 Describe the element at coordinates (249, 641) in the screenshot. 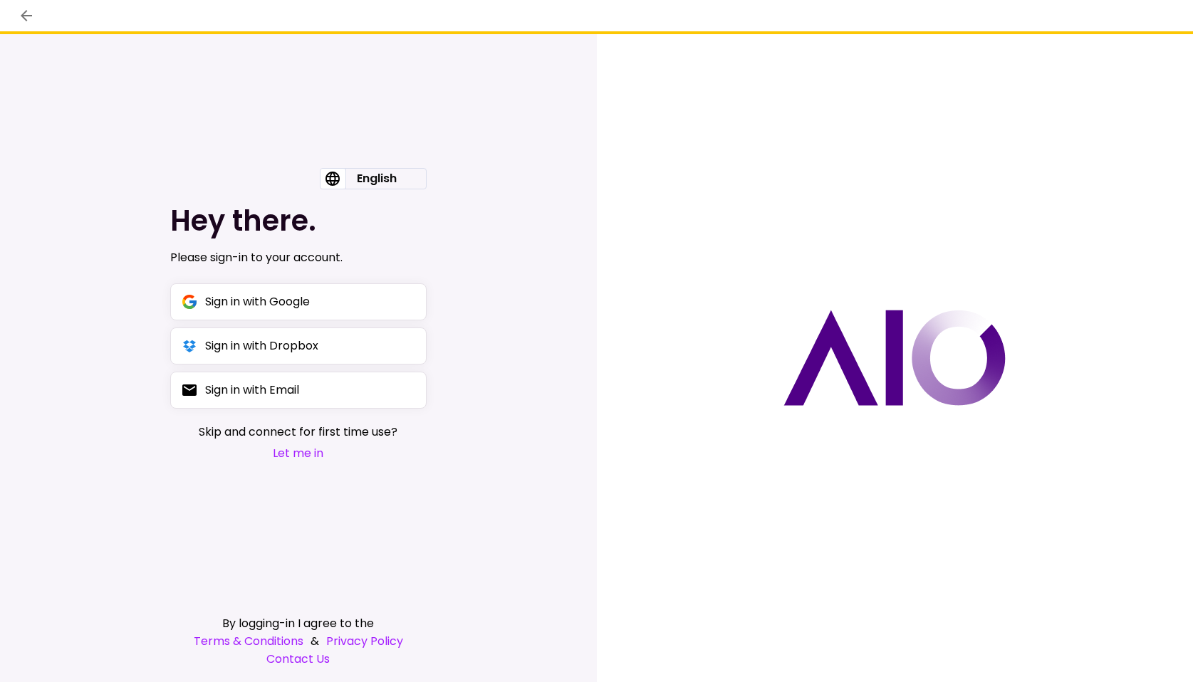

I see `a: Terms & Conditions` at that location.